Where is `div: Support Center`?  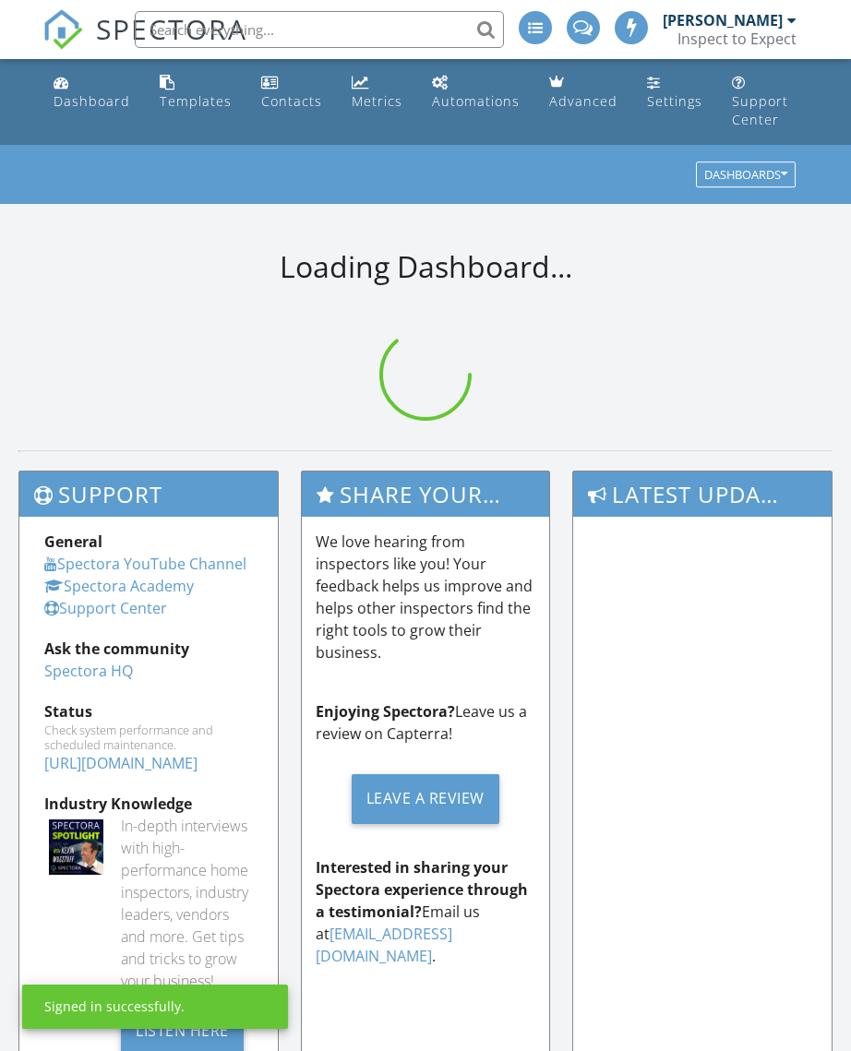 div: Support Center is located at coordinates (759, 110).